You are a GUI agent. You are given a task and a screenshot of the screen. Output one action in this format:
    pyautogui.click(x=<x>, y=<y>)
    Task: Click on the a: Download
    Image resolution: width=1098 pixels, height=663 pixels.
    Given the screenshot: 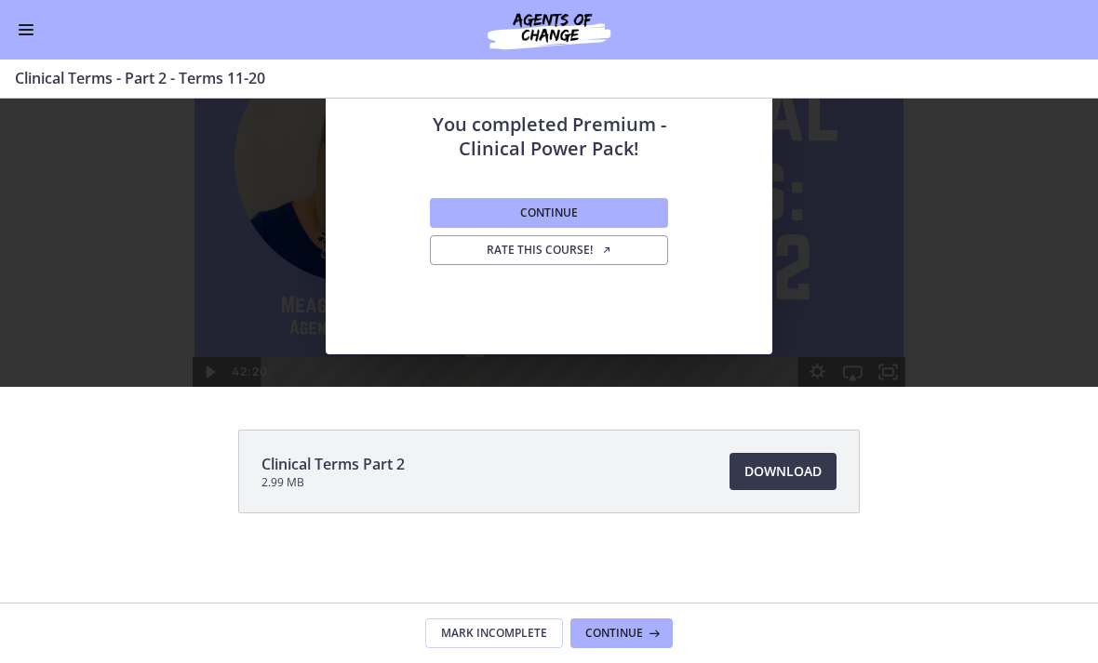 What is the action you would take?
    pyautogui.click(x=783, y=472)
    